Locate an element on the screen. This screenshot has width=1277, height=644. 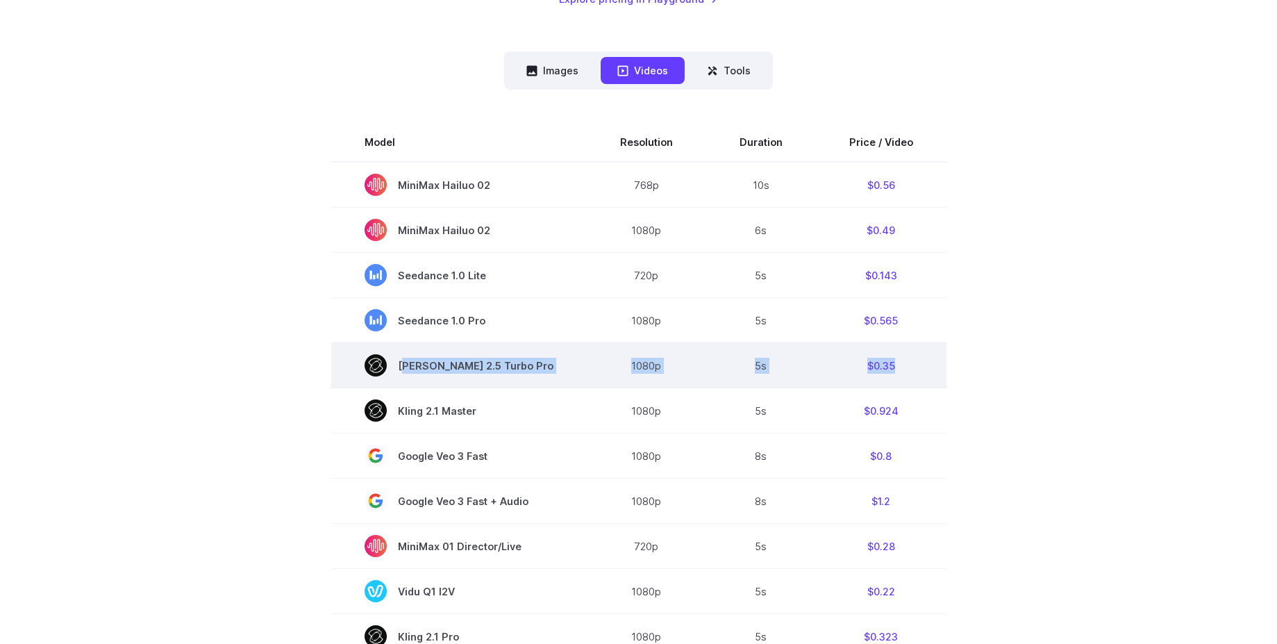
td: 768p is located at coordinates (647, 185).